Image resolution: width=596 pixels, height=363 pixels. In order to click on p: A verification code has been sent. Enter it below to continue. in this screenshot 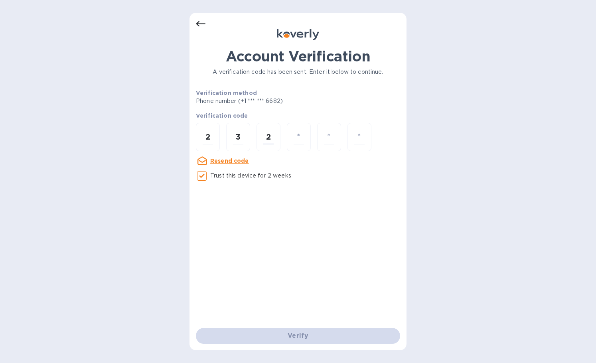, I will do `click(298, 72)`.